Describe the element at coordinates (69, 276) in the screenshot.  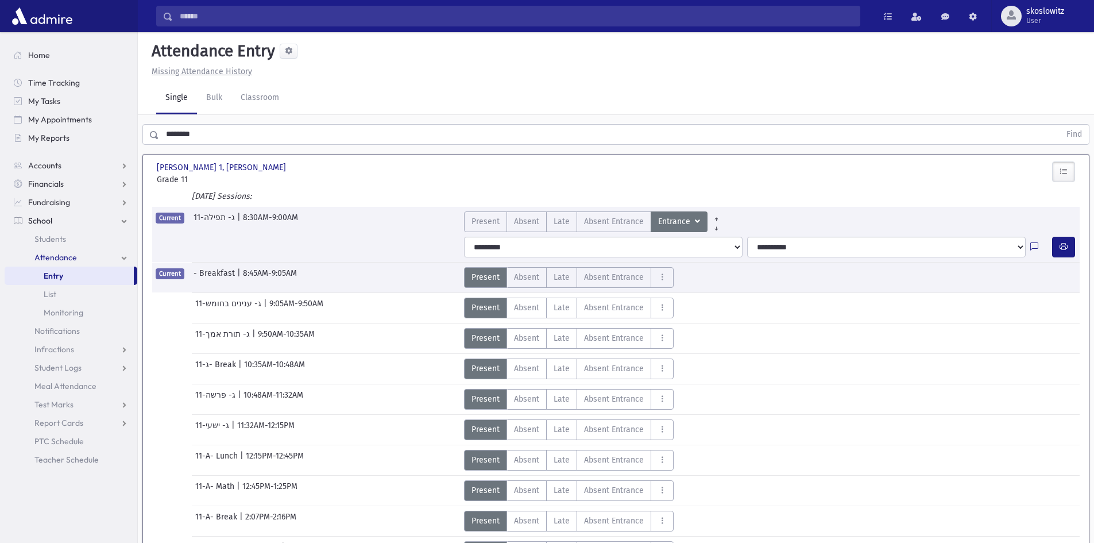
I see `a: Entry` at that location.